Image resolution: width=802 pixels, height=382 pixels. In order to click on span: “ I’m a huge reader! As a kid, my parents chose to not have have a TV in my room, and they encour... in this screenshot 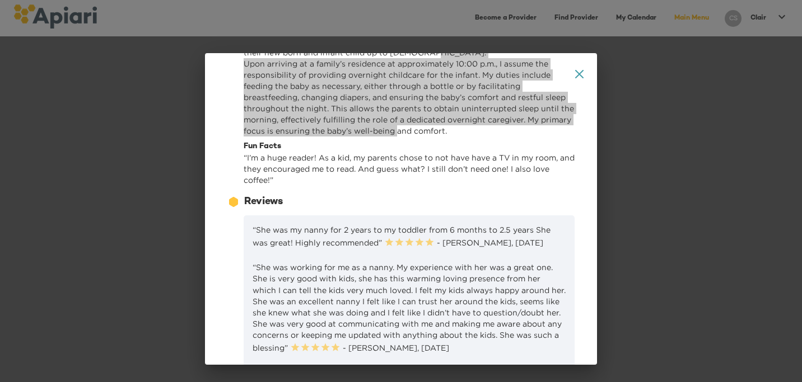, I will do `click(409, 169)`.